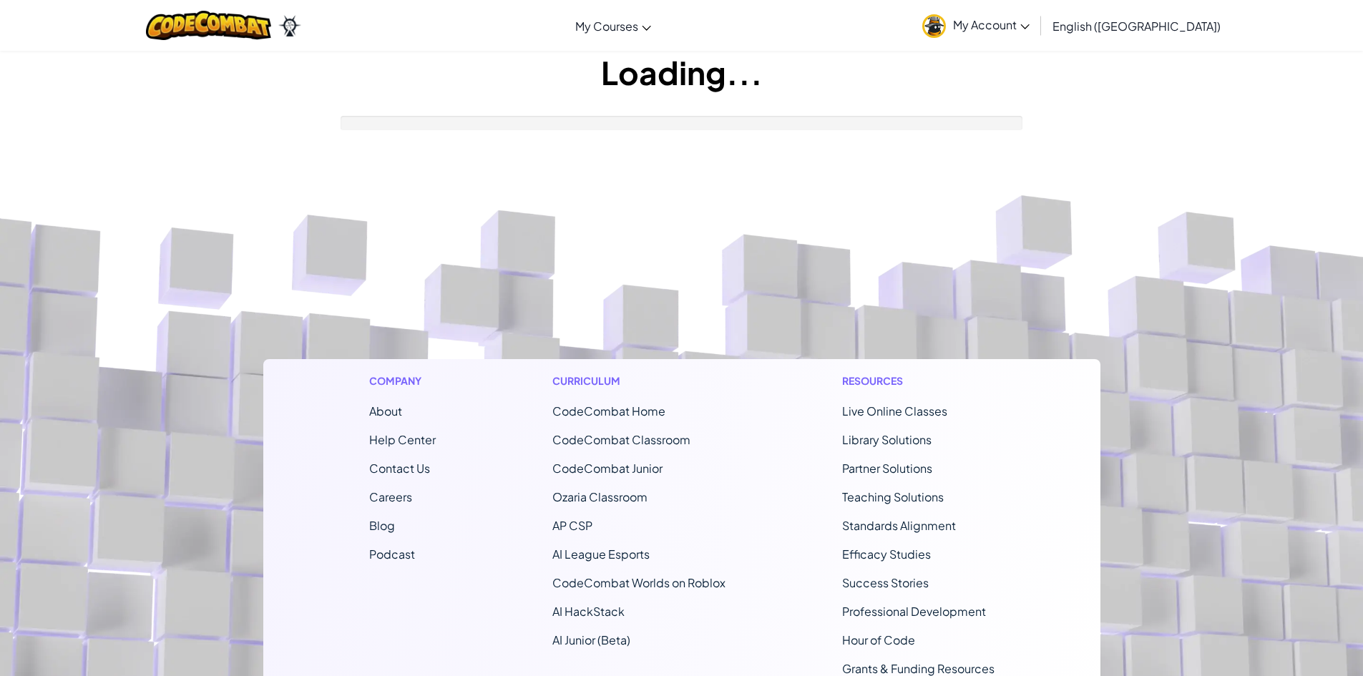 This screenshot has width=1363, height=676. Describe the element at coordinates (894, 411) in the screenshot. I see `a: Live Online Classes` at that location.